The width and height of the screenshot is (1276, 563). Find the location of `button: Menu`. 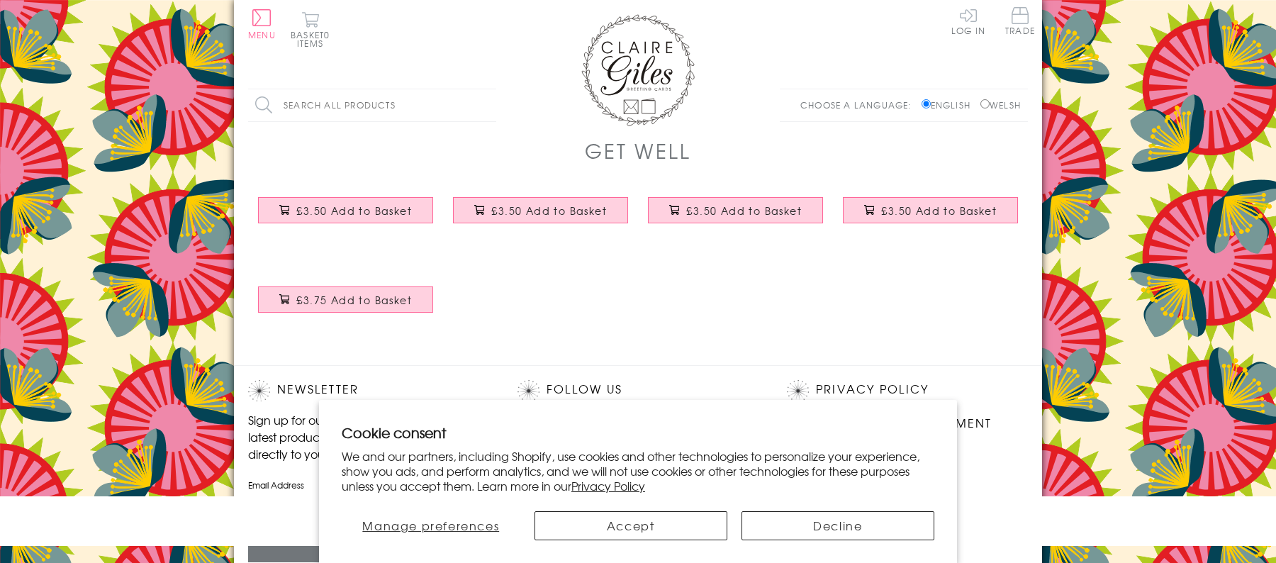

button: Menu is located at coordinates (262, 24).